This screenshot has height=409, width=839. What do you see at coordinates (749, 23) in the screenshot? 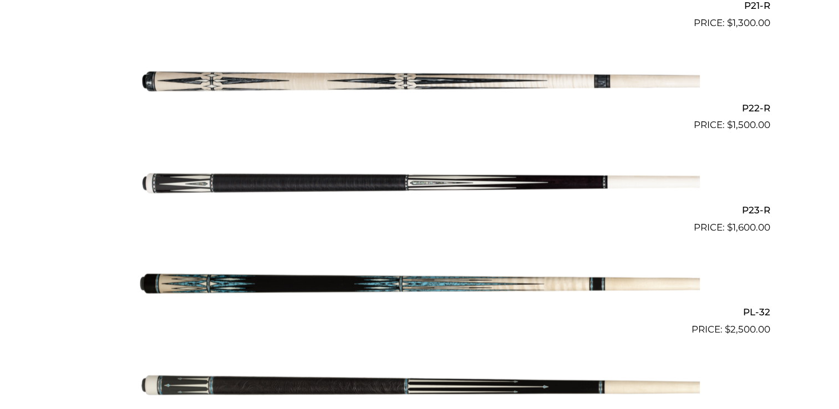
I see `bdi: 1,300.00` at bounding box center [749, 23].